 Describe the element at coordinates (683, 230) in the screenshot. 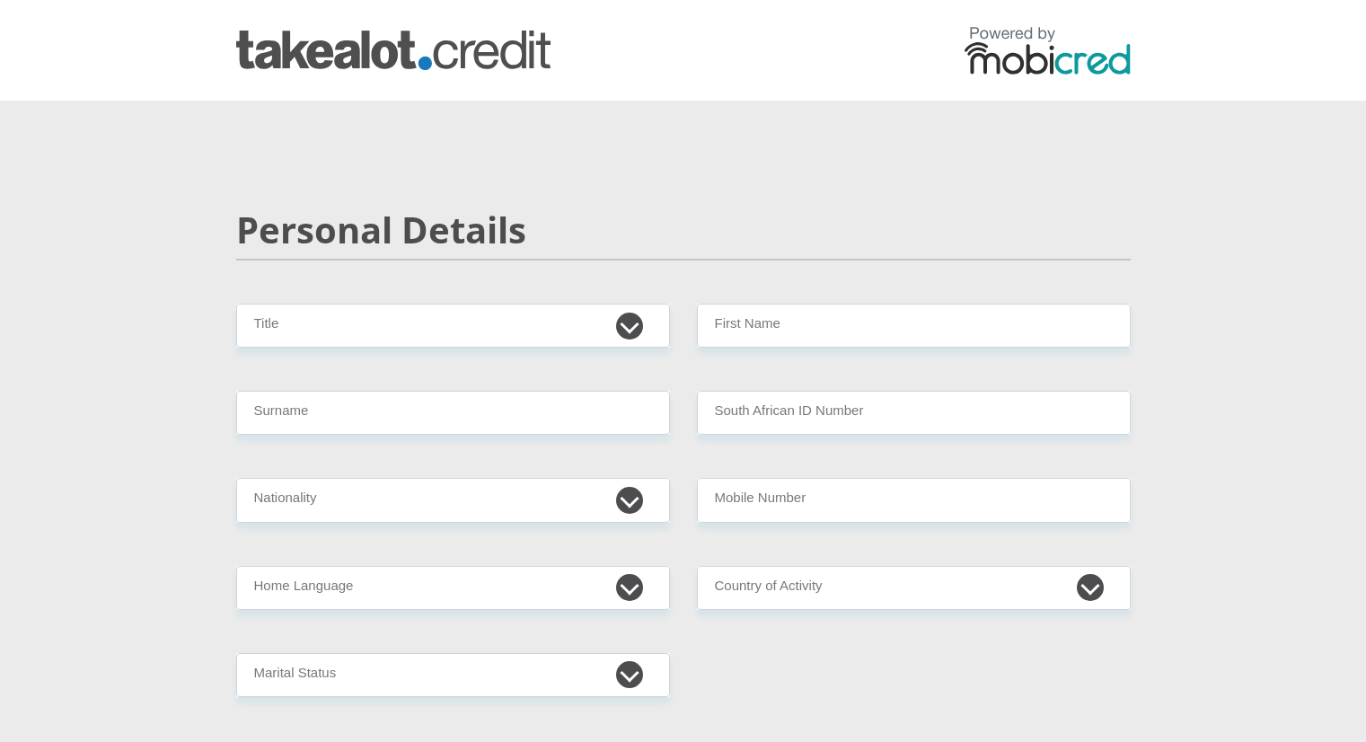

I see `h2: Personal Details` at that location.